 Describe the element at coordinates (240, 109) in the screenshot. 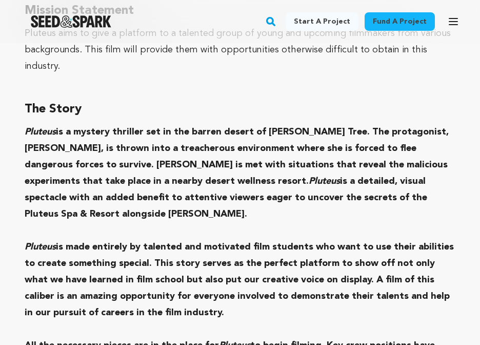

I see `h3: The Story` at that location.